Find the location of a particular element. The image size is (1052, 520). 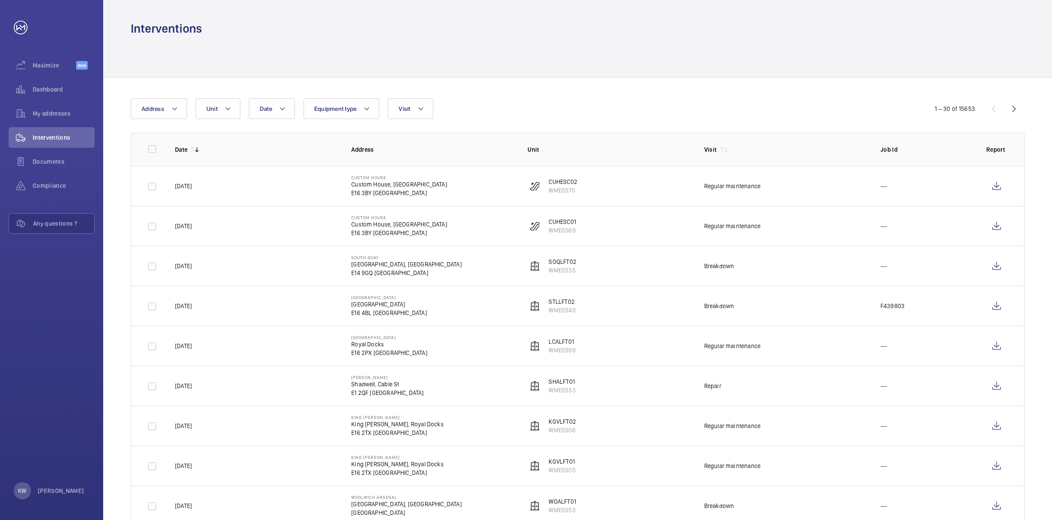

button: Date is located at coordinates (272, 109).